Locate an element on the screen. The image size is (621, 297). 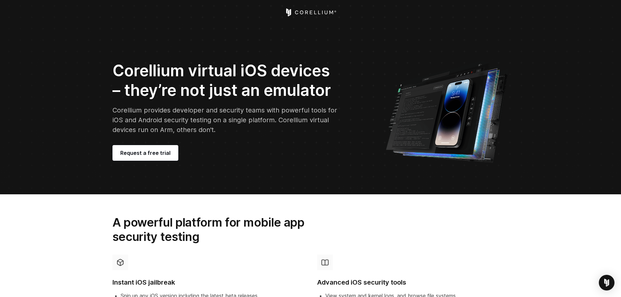
span: Request a free trial is located at coordinates (146, 153).